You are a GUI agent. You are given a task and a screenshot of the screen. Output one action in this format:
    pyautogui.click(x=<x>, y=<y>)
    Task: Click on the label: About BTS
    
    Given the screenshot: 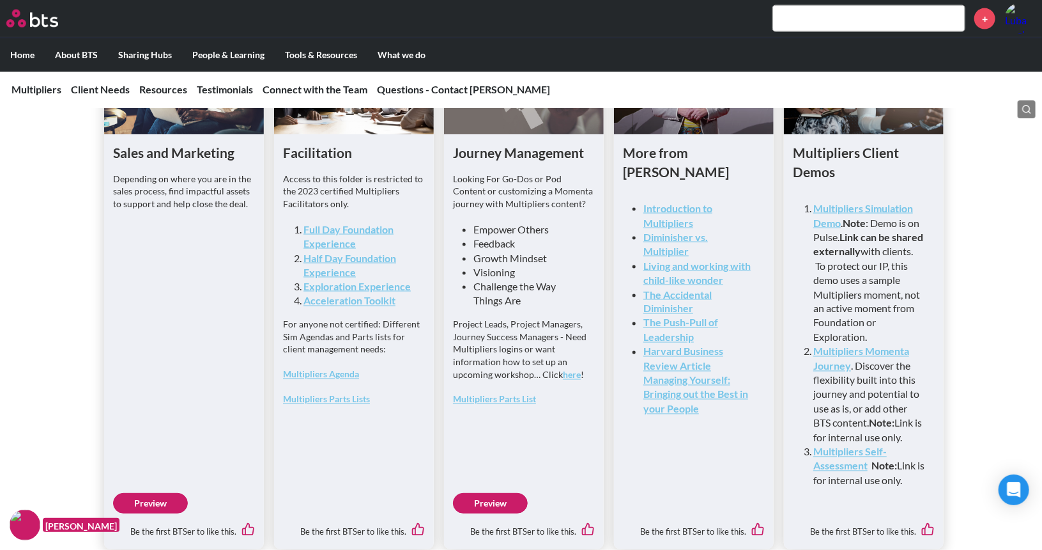 What is the action you would take?
    pyautogui.click(x=76, y=55)
    